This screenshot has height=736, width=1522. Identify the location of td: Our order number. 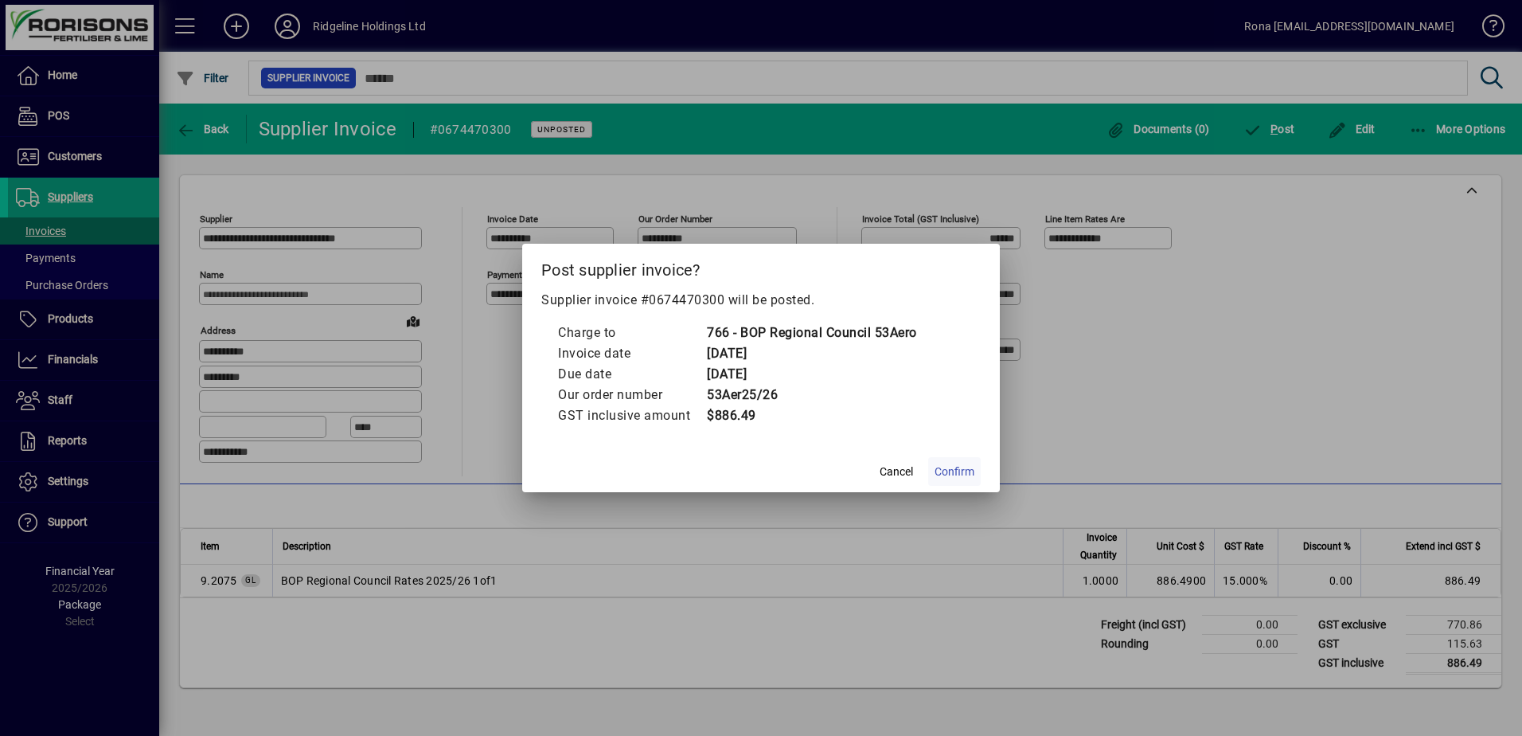
(631, 395).